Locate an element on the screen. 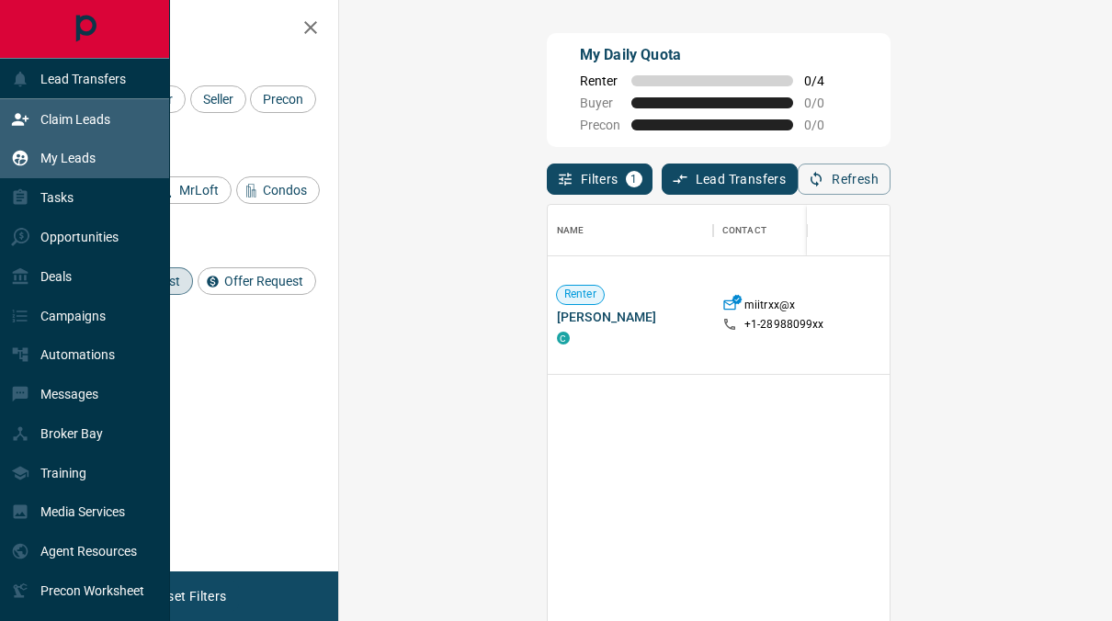 This screenshot has height=621, width=1112. p: miitrxx@x is located at coordinates (769, 307).